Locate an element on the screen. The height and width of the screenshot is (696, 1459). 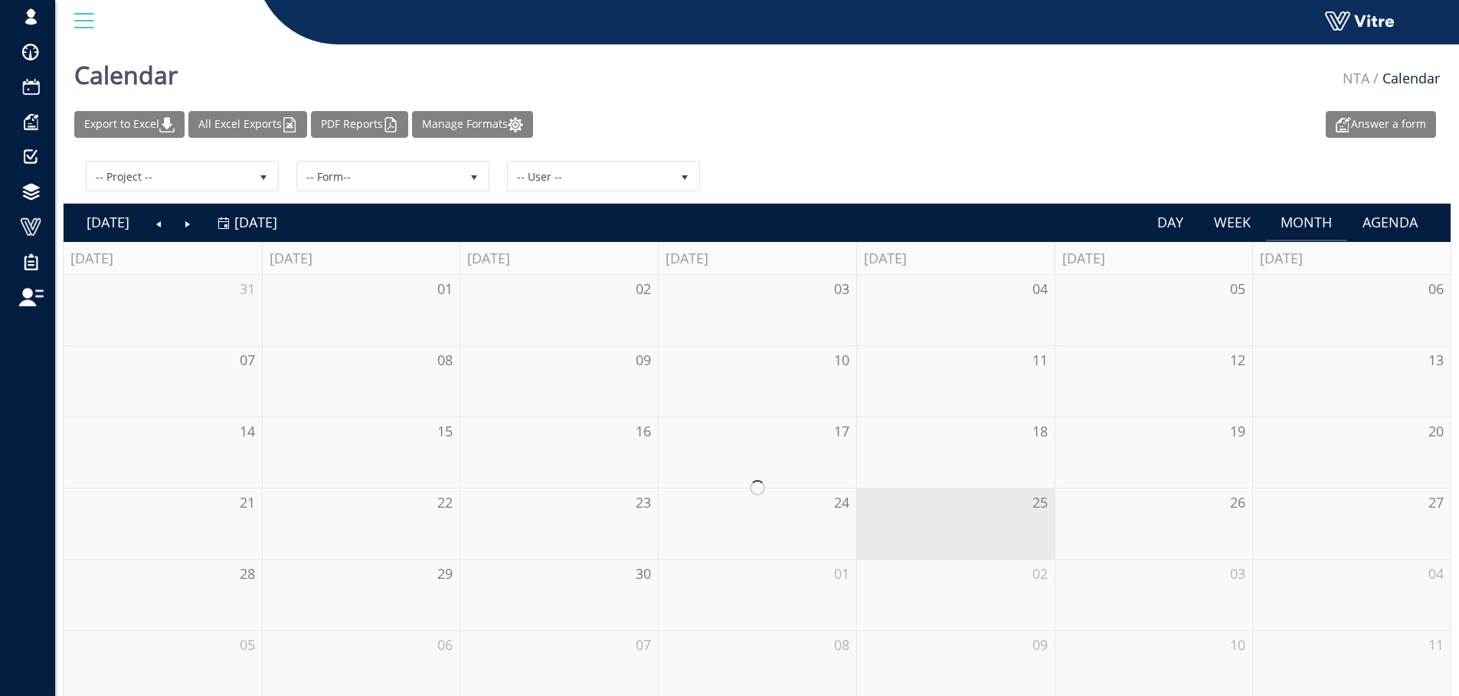
img: cal_excel.png is located at coordinates (290, 125).